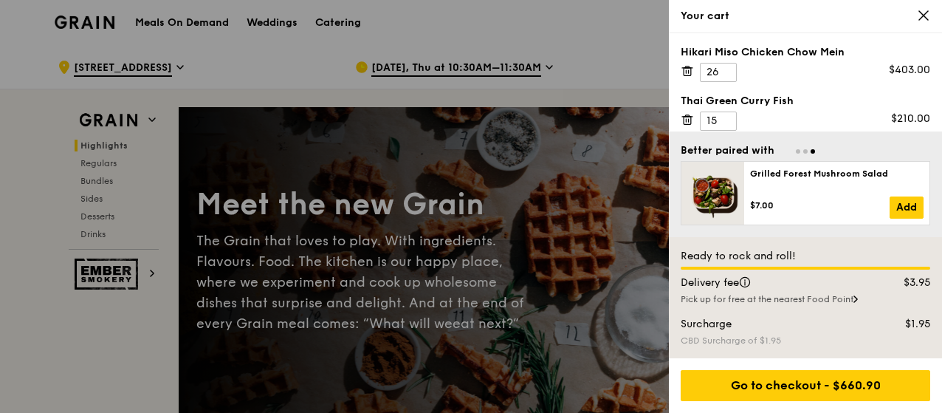 The image size is (942, 413). I want to click on div: Thai Green Curry Fish, so click(806, 101).